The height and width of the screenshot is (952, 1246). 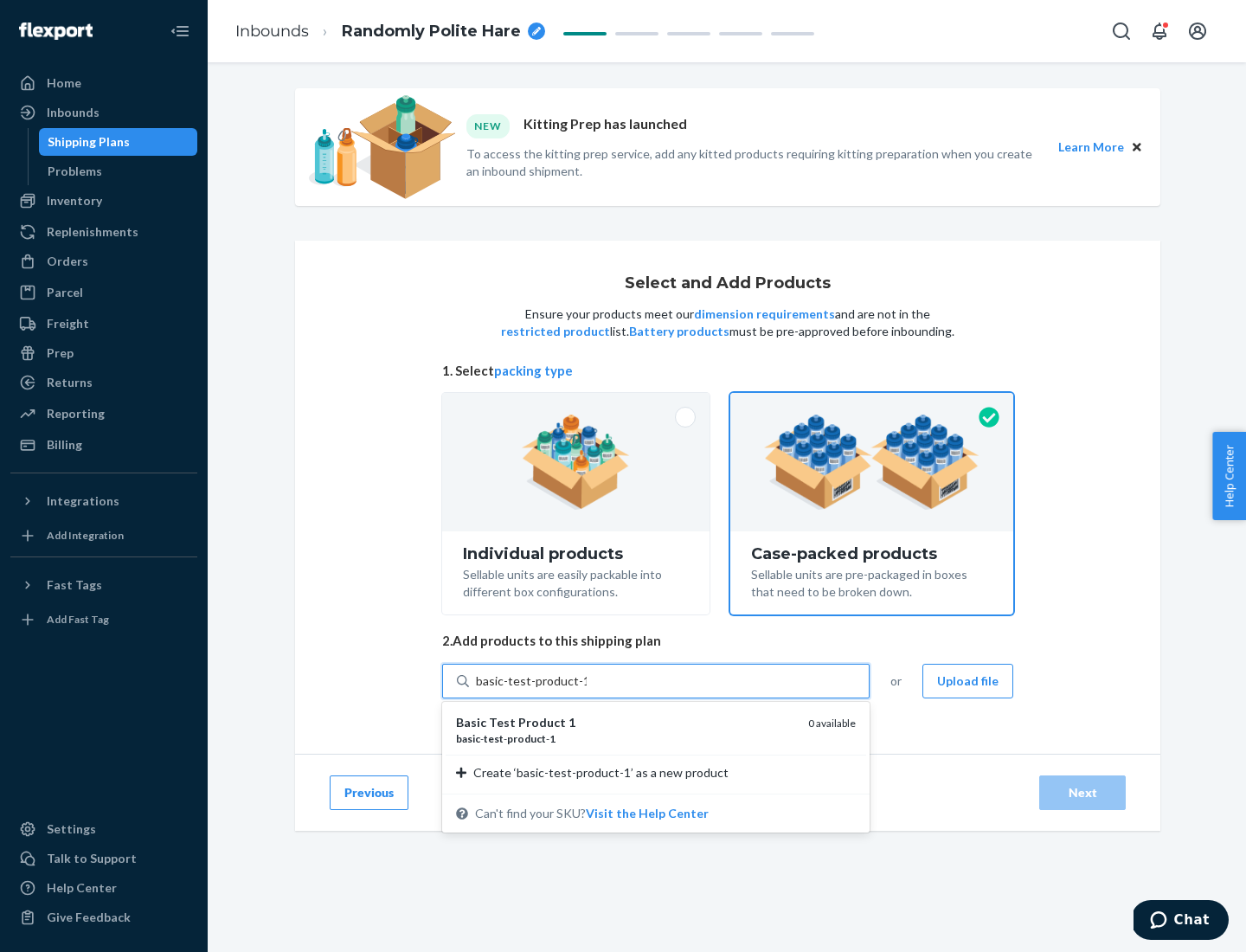 I want to click on span: or, so click(x=896, y=681).